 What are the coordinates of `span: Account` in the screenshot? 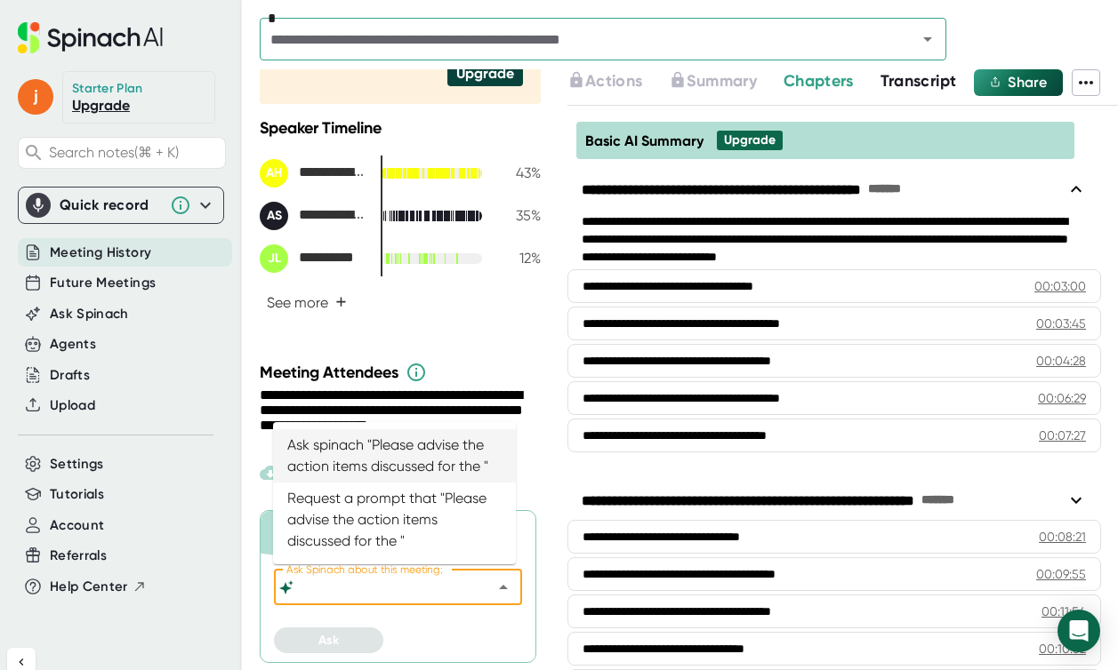 It's located at (76, 526).